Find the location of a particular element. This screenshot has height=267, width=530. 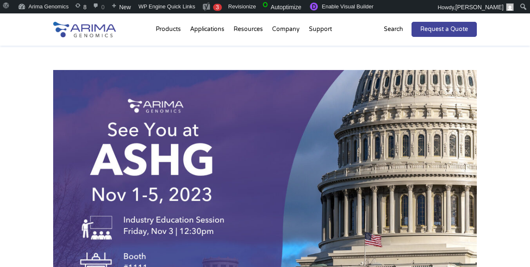

span: 3 is located at coordinates (217, 7).